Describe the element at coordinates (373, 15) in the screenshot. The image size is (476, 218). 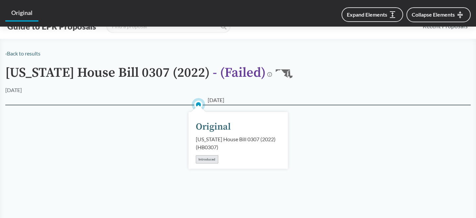
I see `button: Expand Elements` at that location.